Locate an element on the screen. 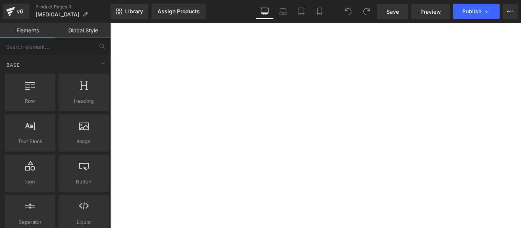 Image resolution: width=521 pixels, height=228 pixels. span: Text Block is located at coordinates (30, 141).